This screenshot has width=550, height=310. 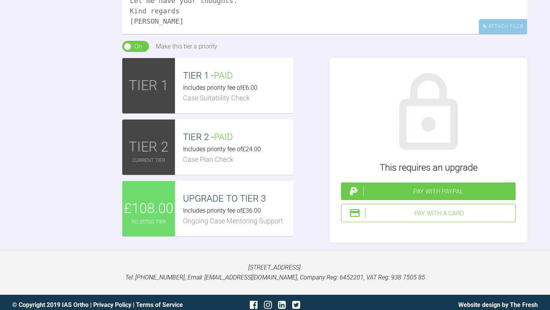 I want to click on div: On, so click(x=138, y=47).